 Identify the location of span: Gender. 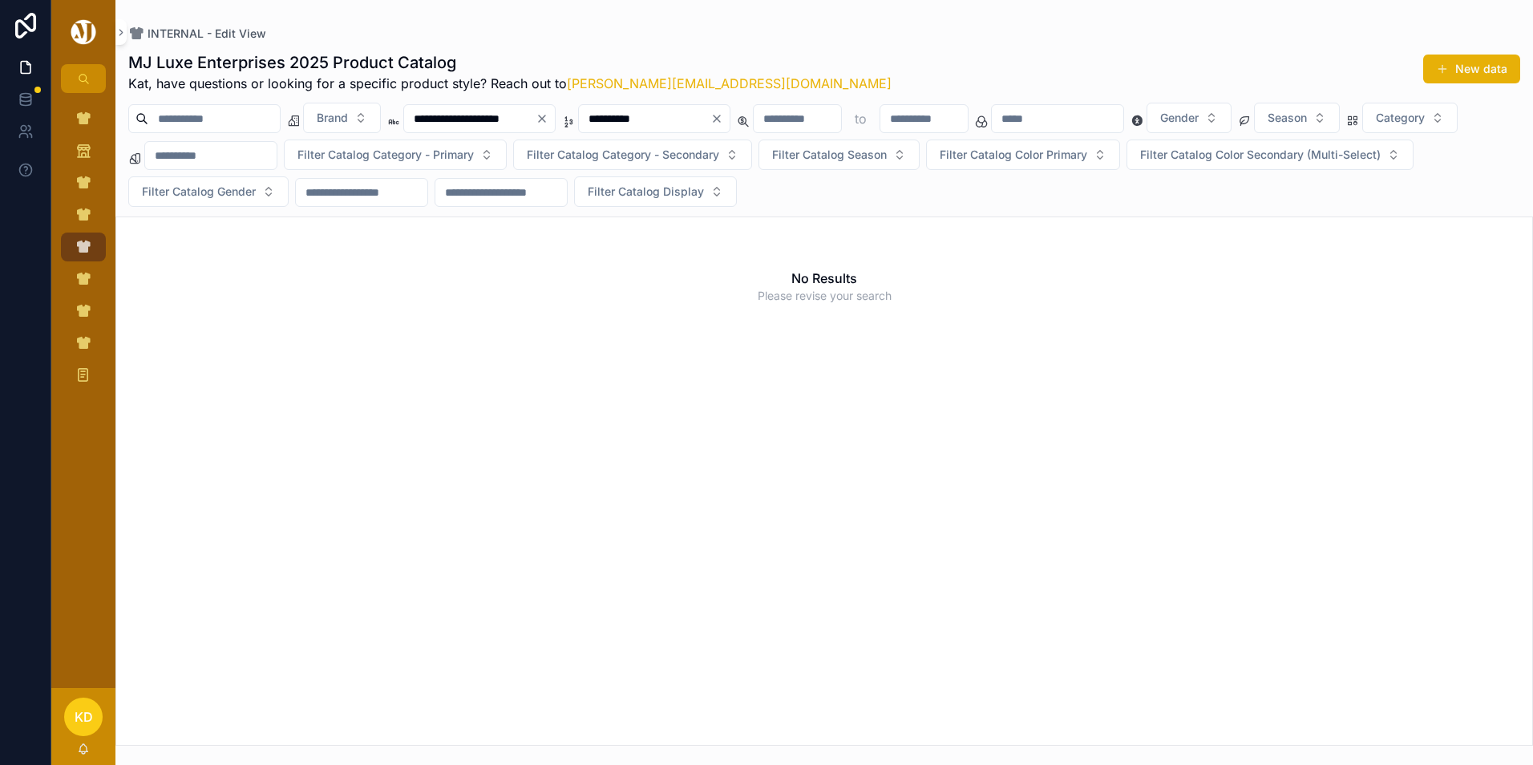
(1180, 118).